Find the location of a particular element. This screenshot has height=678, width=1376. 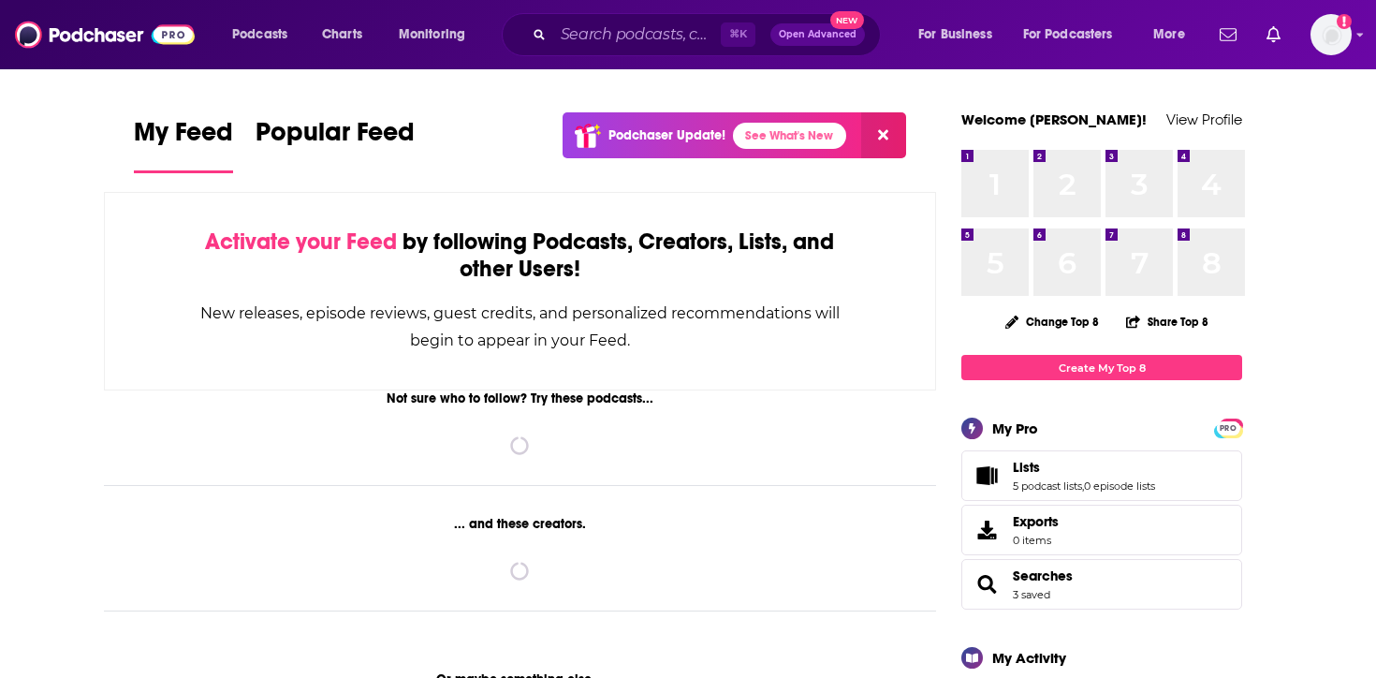

span: Podcasts is located at coordinates (259, 35).